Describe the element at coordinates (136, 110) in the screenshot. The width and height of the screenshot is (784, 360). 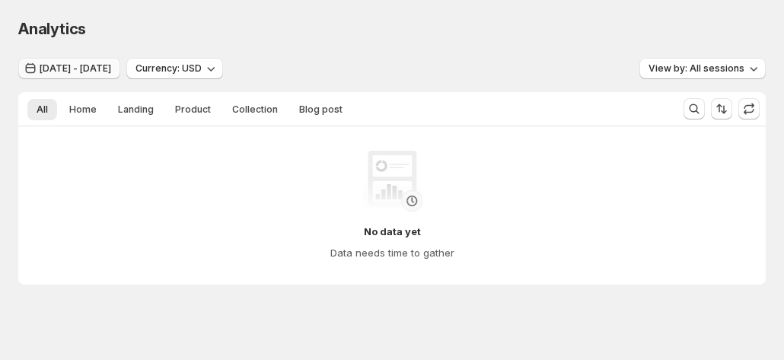
I see `span: Landing` at that location.